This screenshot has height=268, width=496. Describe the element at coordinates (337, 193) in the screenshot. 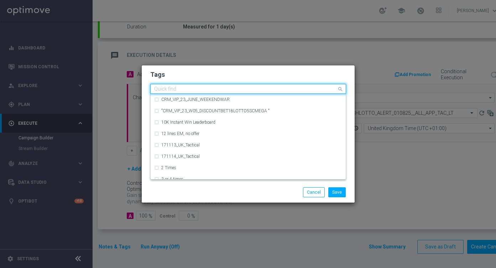

I see `button: Save` at that location.